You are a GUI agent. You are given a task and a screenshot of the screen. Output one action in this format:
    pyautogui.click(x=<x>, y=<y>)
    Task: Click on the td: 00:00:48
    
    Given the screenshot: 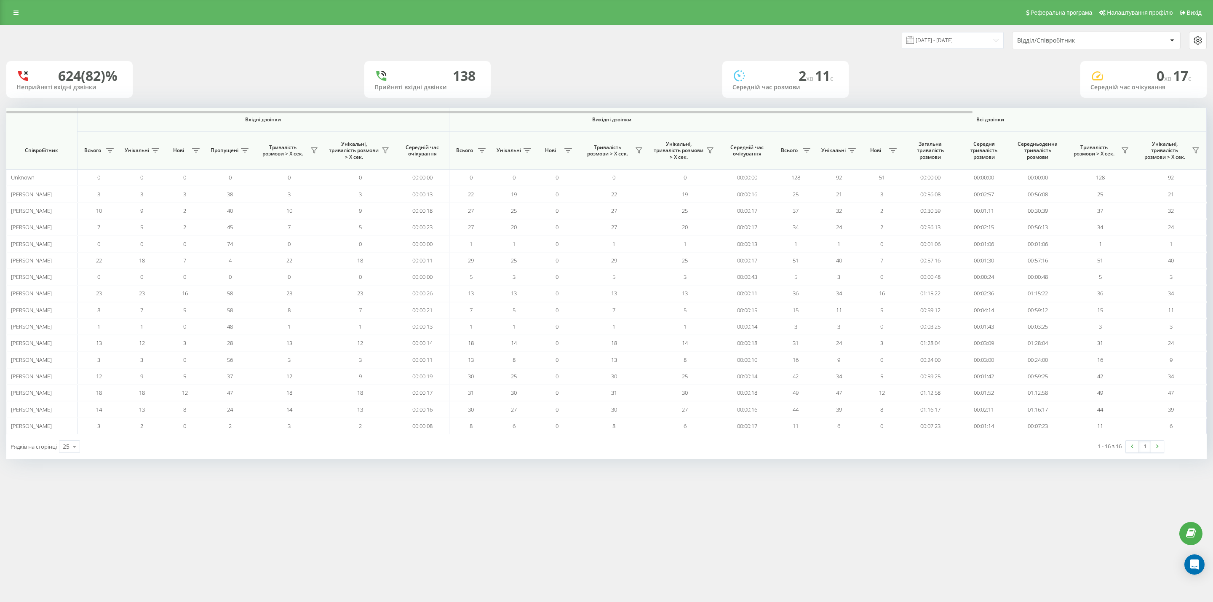 What is the action you would take?
    pyautogui.click(x=1038, y=277)
    